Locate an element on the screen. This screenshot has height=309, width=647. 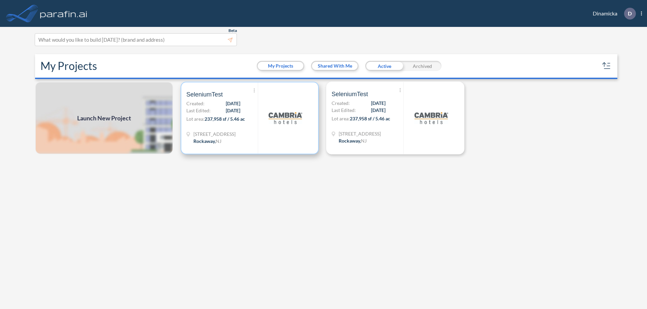
div: Dinamicka is located at coordinates (612, 13).